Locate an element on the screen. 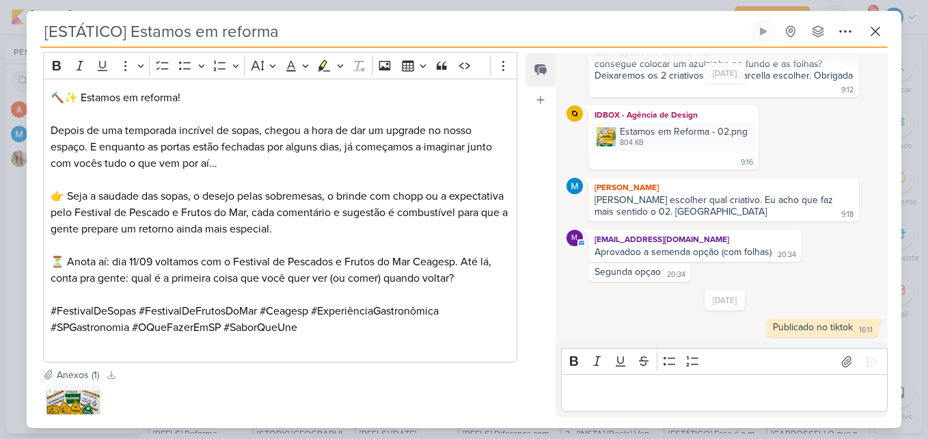 This screenshot has width=928, height=439. div: Anexos (1) is located at coordinates (78, 374).